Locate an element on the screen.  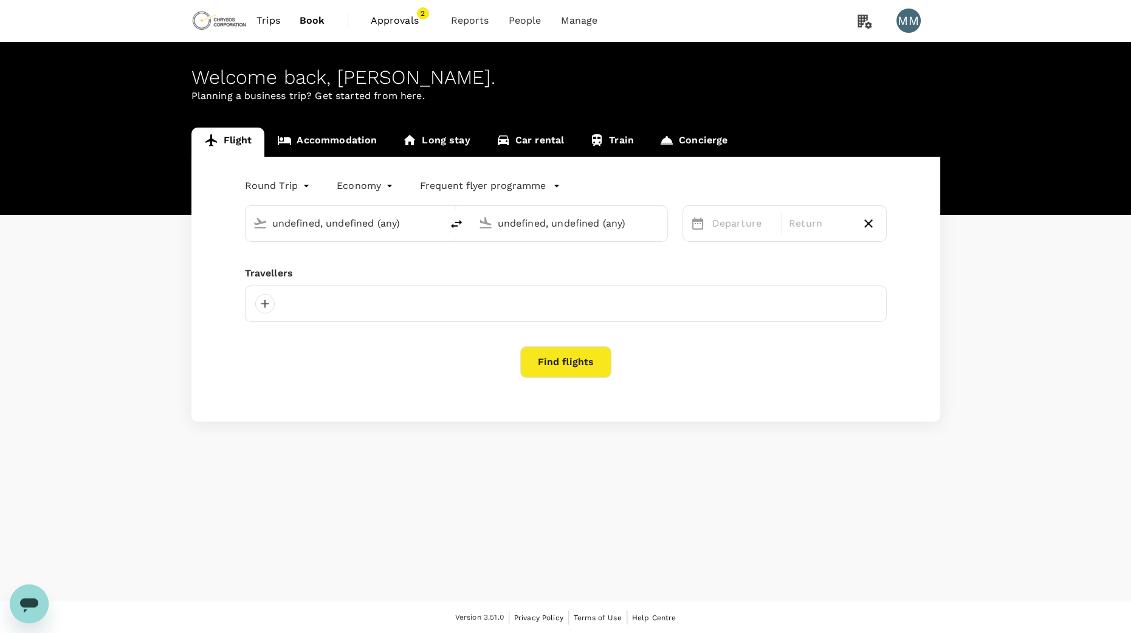
div: Round Trip is located at coordinates (279, 186).